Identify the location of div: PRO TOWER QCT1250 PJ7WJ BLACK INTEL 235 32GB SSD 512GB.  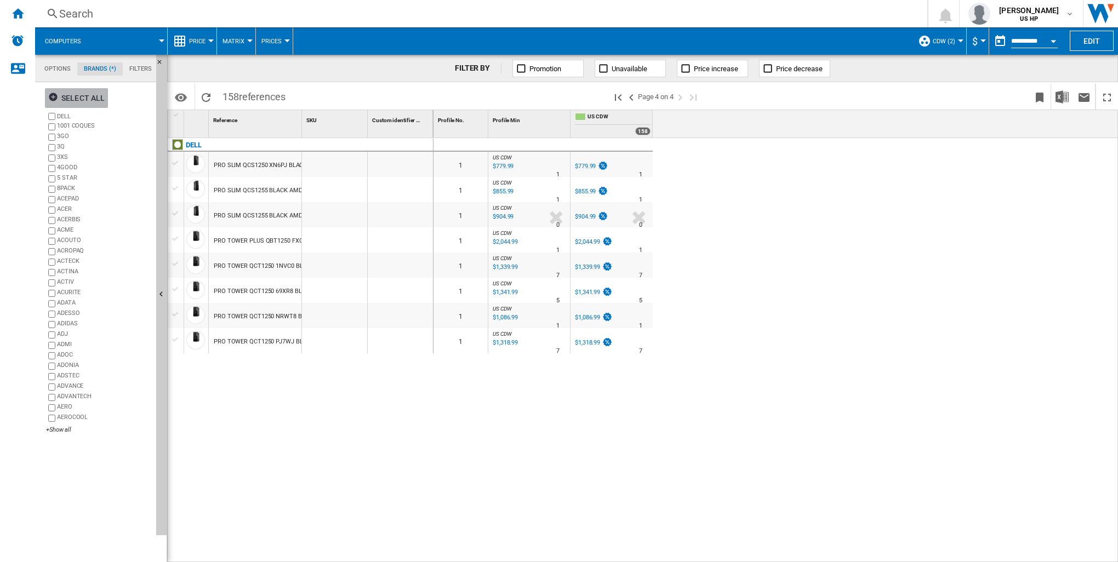
(303, 342).